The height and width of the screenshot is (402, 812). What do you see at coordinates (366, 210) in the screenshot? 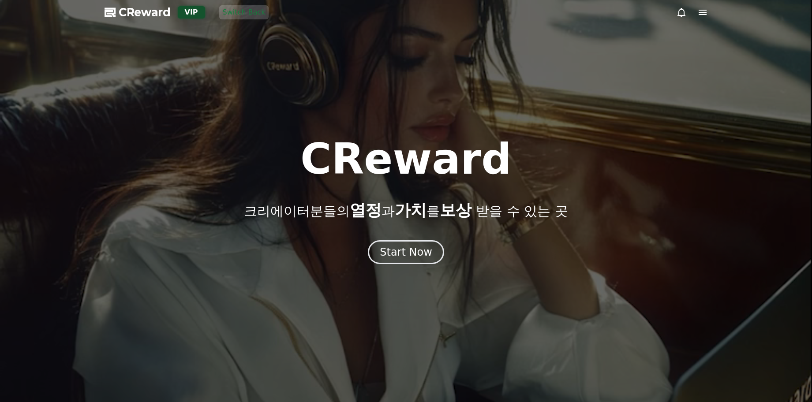
I see `span: 열정` at bounding box center [366, 210].